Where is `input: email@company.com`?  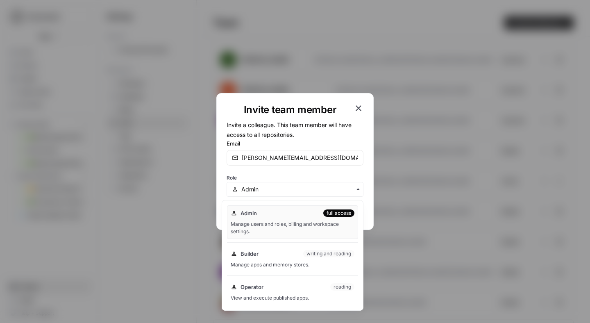
input: email@company.com is located at coordinates (300, 158).